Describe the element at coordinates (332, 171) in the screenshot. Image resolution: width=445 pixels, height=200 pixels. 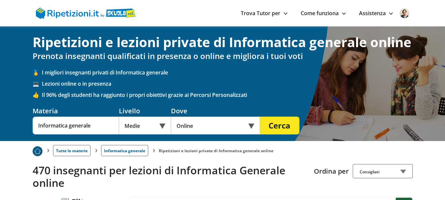
I see `label: Ordina per` at that location.